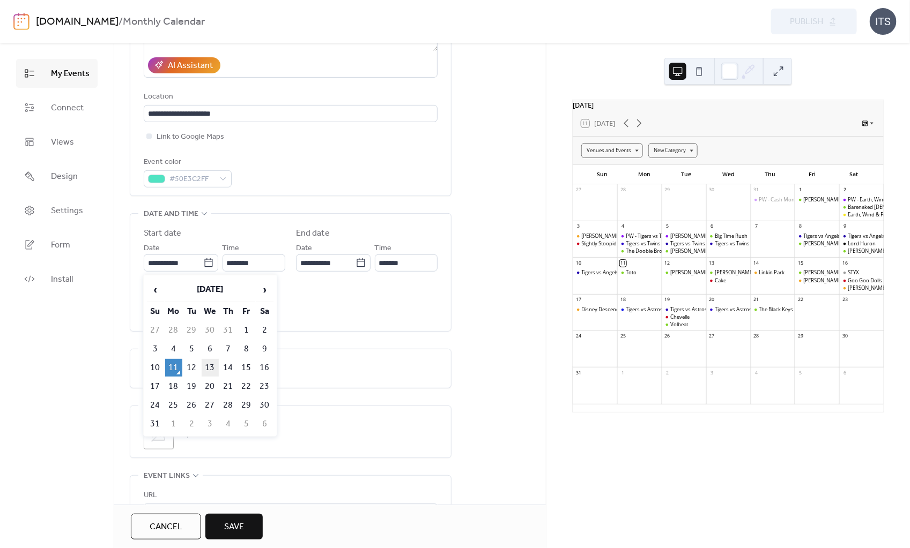 Image resolution: width=910 pixels, height=548 pixels. Describe the element at coordinates (845, 300) in the screenshot. I see `div: 23` at that location.